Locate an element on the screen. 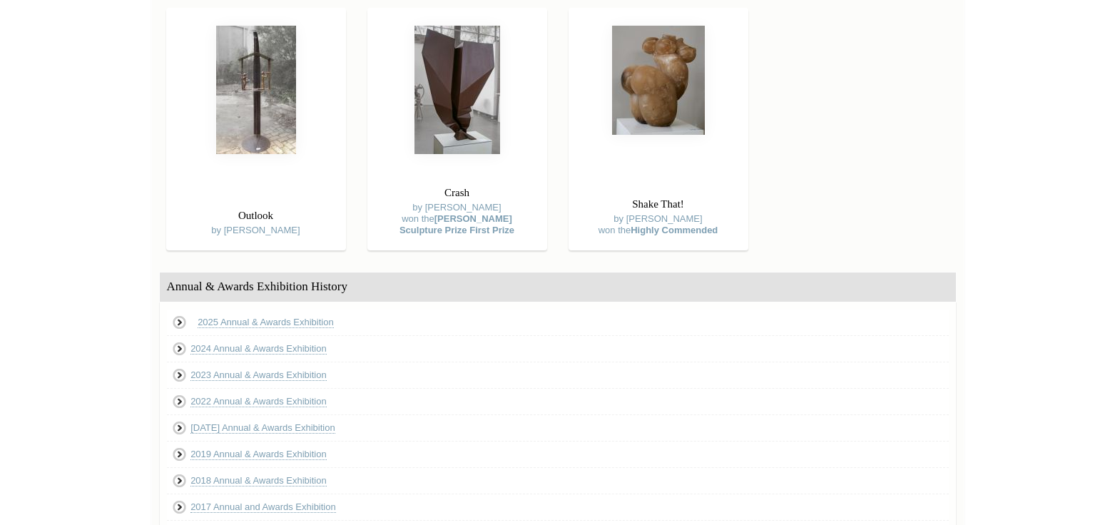 This screenshot has width=1115, height=525. img: Outlook is located at coordinates (256, 90).